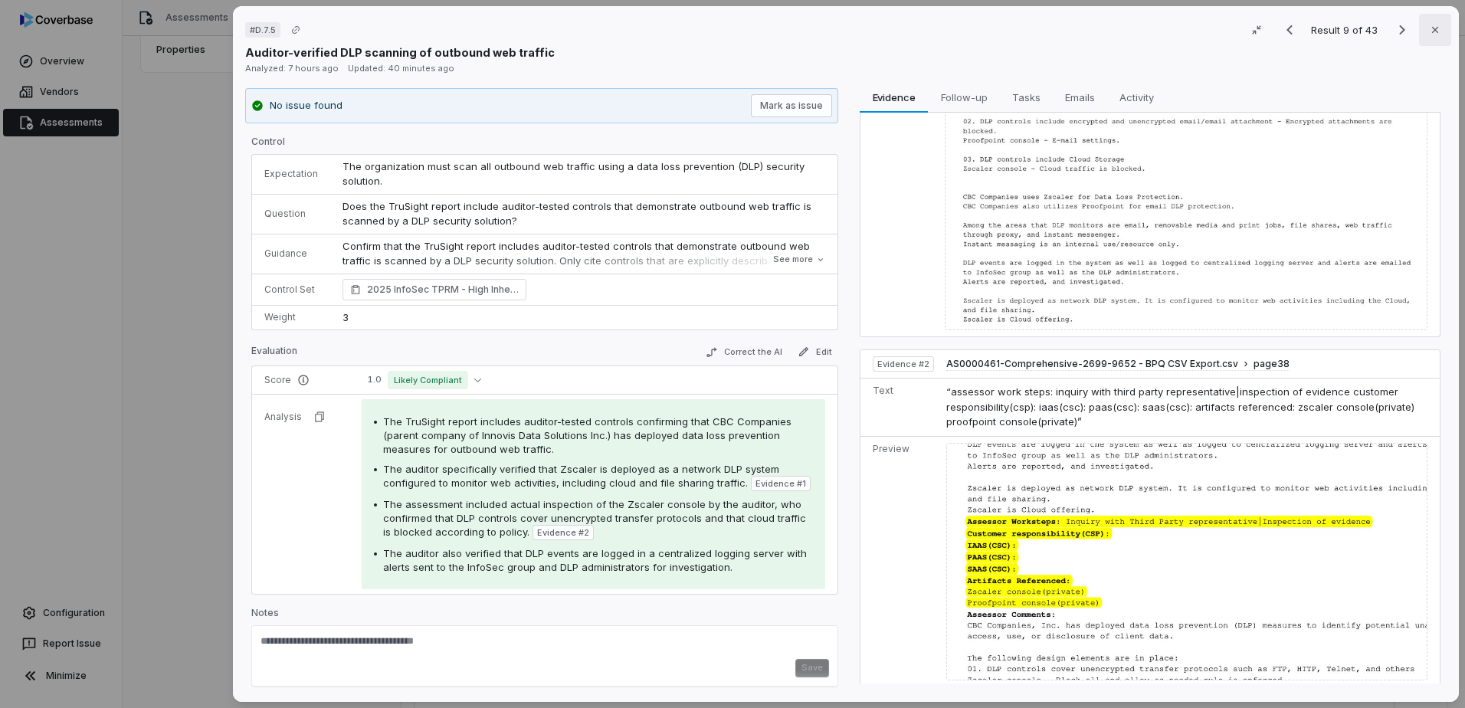 The image size is (1465, 708). Describe the element at coordinates (296, 30) in the screenshot. I see `button: Copy link` at that location.